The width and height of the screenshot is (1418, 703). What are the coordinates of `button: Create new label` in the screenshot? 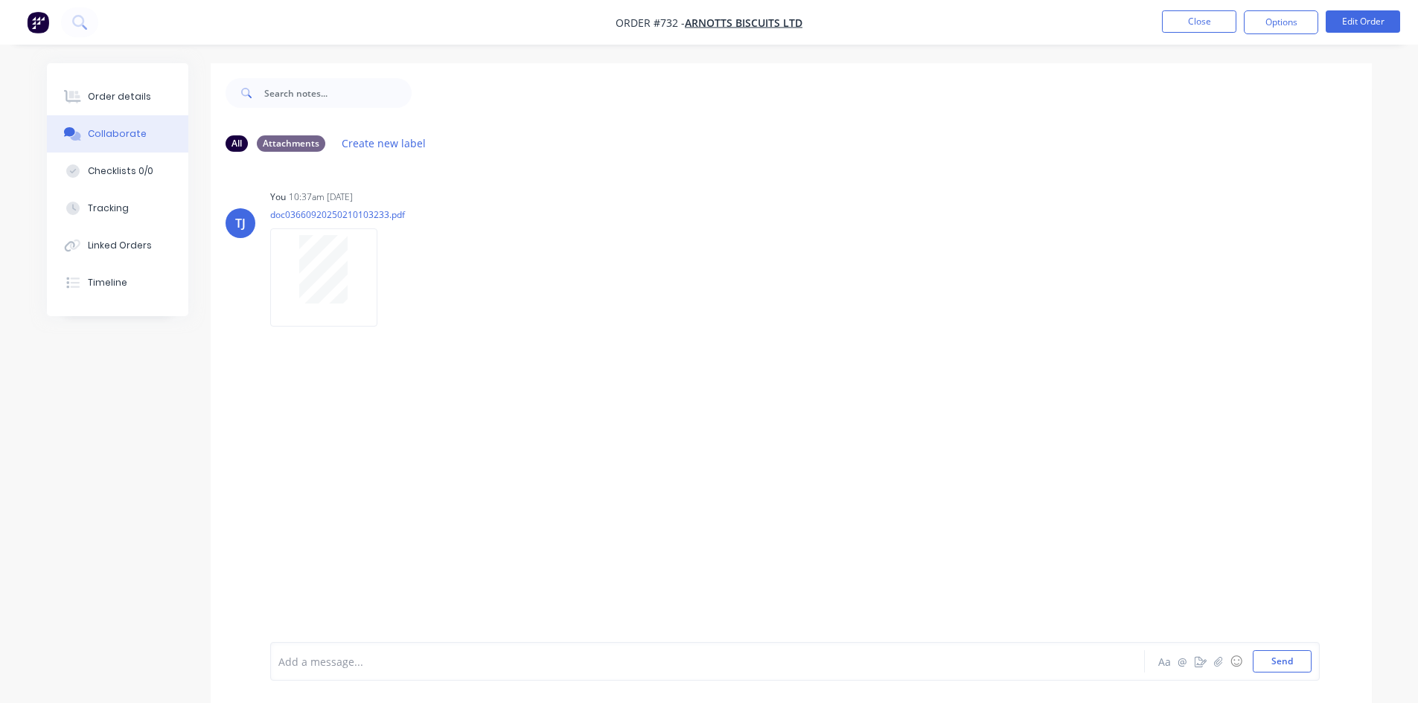 It's located at (384, 143).